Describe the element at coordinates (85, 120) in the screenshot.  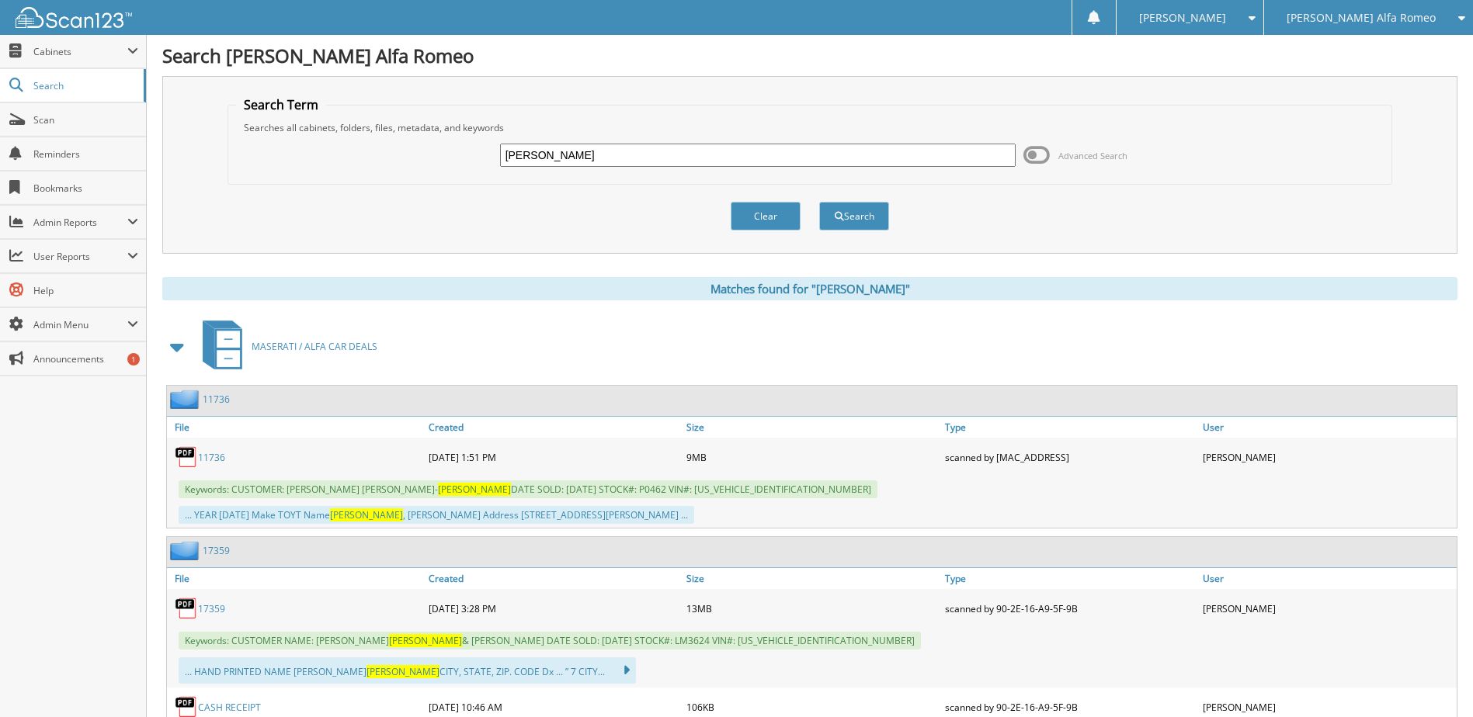
I see `span: Scan` at that location.